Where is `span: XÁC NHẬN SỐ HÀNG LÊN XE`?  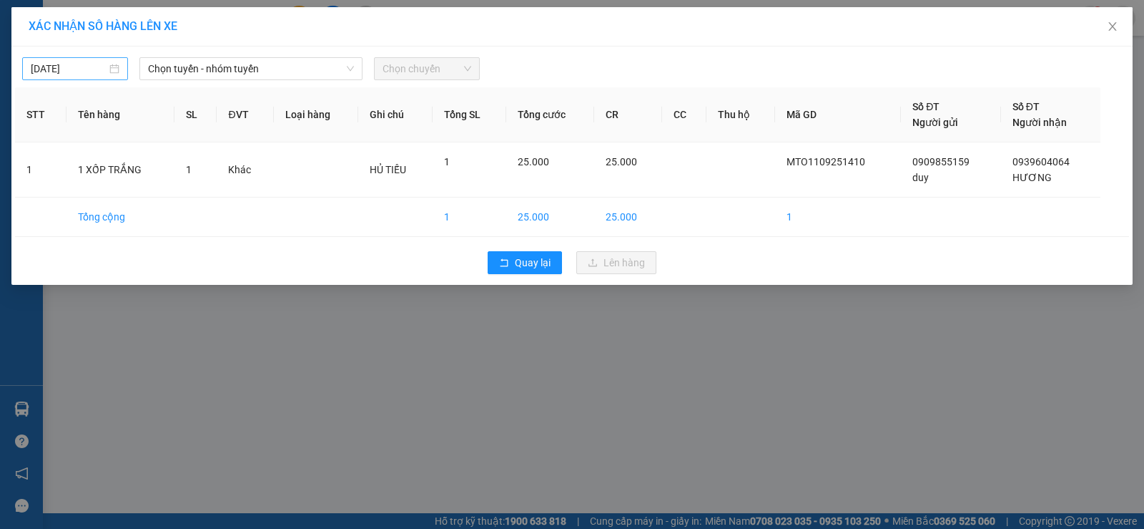
span: XÁC NHẬN SỐ HÀNG LÊN XE is located at coordinates (103, 26).